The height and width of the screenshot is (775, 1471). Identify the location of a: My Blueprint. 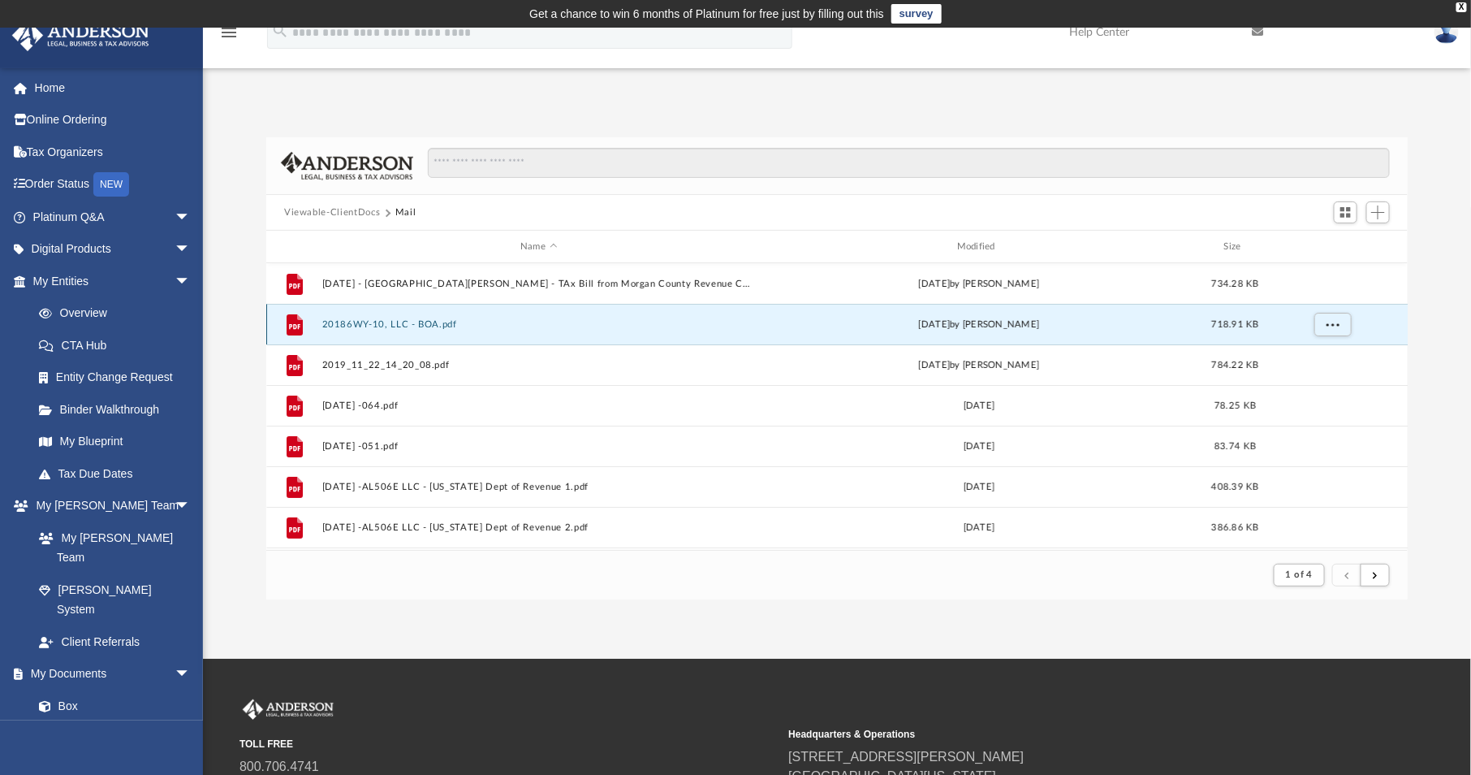
(114, 442).